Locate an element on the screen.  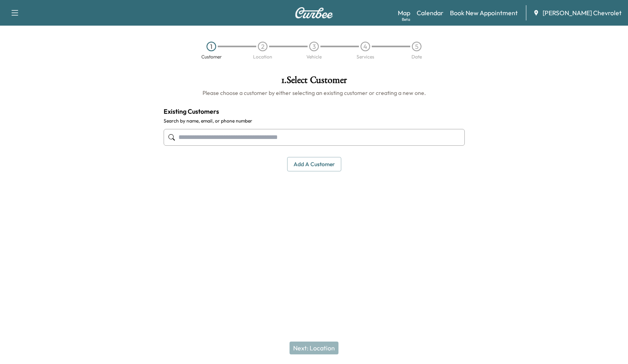
a: Book New Appointment is located at coordinates (484, 13).